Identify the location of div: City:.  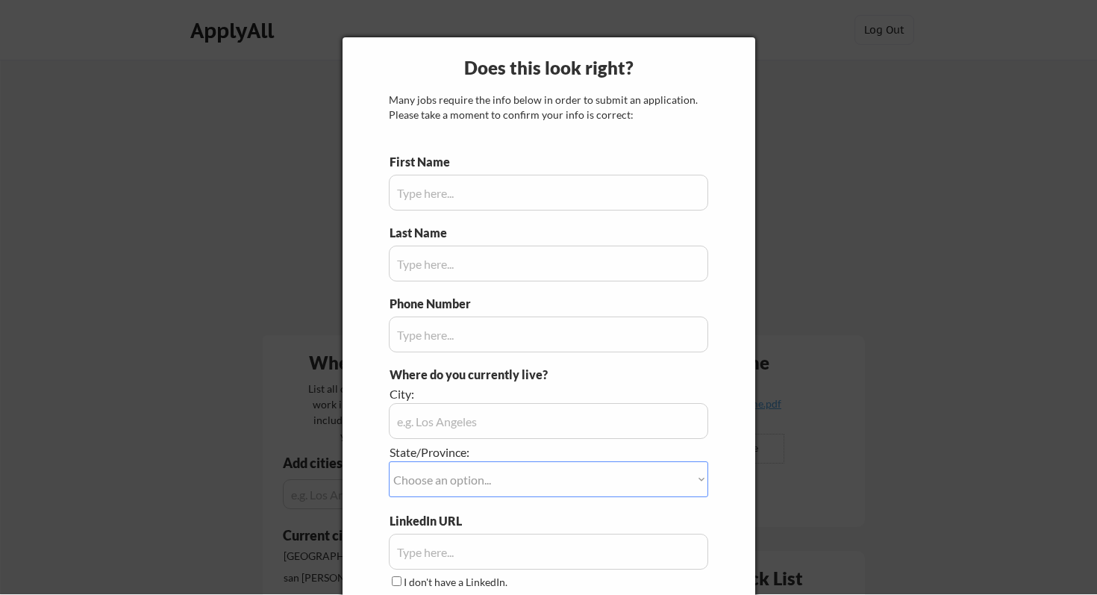
(507, 394).